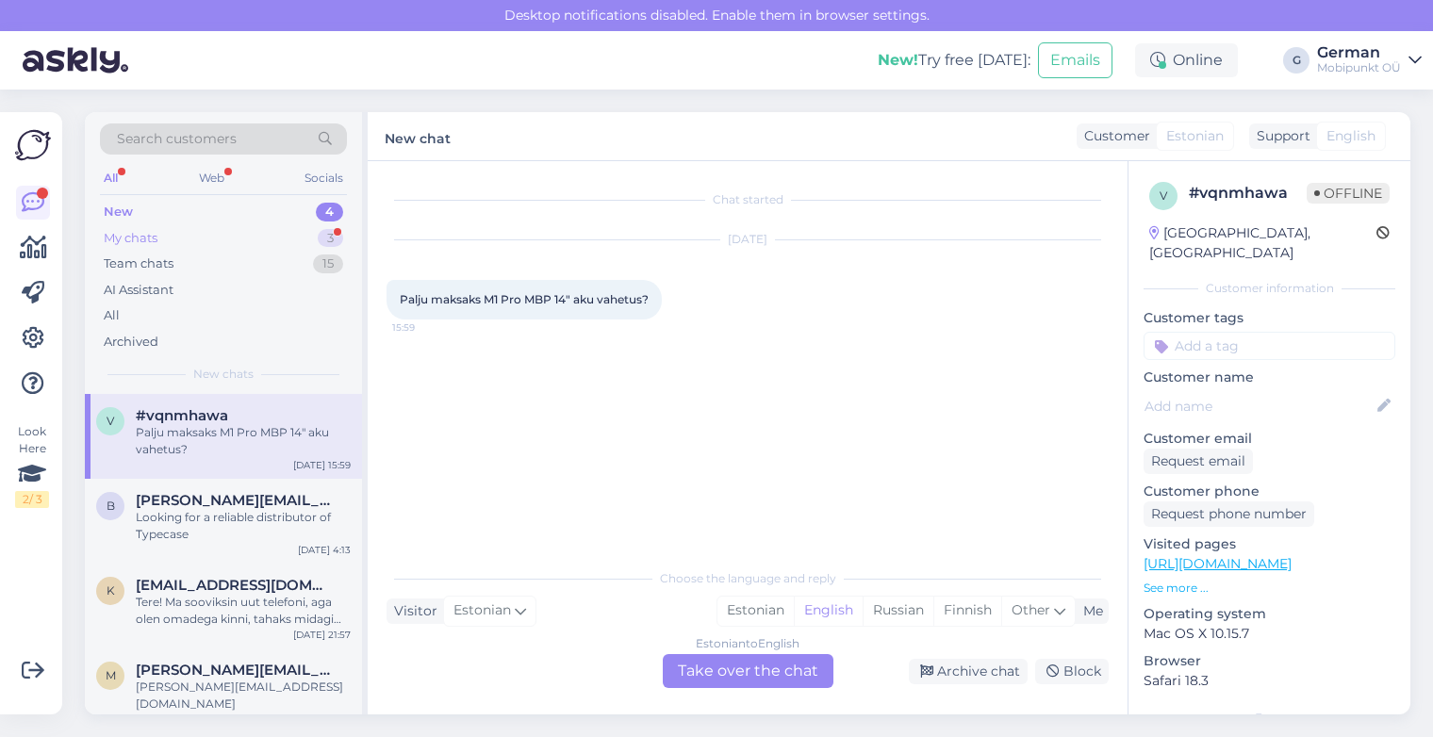  What do you see at coordinates (110, 675) in the screenshot?
I see `span: m` at bounding box center [110, 675].